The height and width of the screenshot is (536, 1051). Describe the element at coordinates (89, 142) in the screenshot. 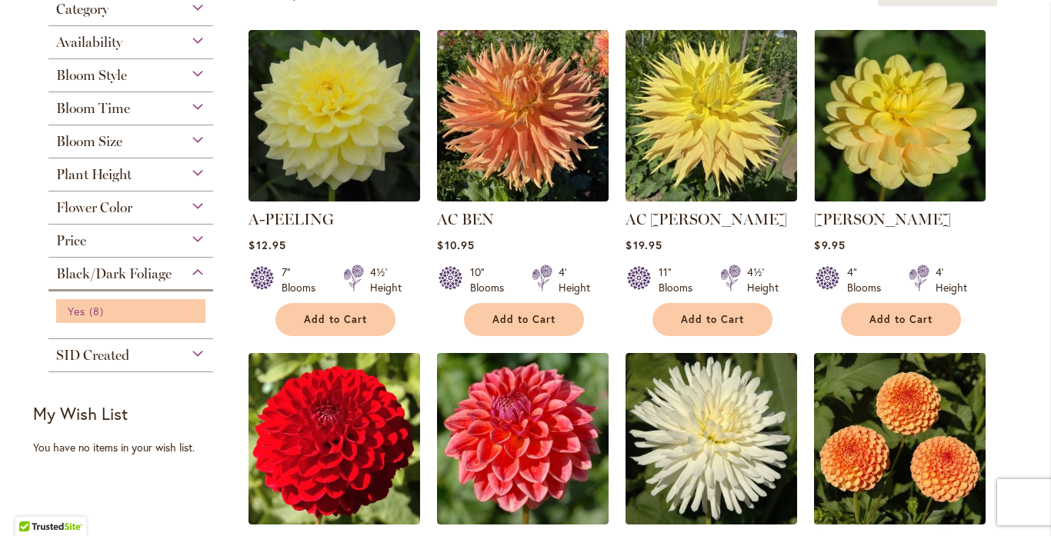

I see `span: Bloom Size` at that location.